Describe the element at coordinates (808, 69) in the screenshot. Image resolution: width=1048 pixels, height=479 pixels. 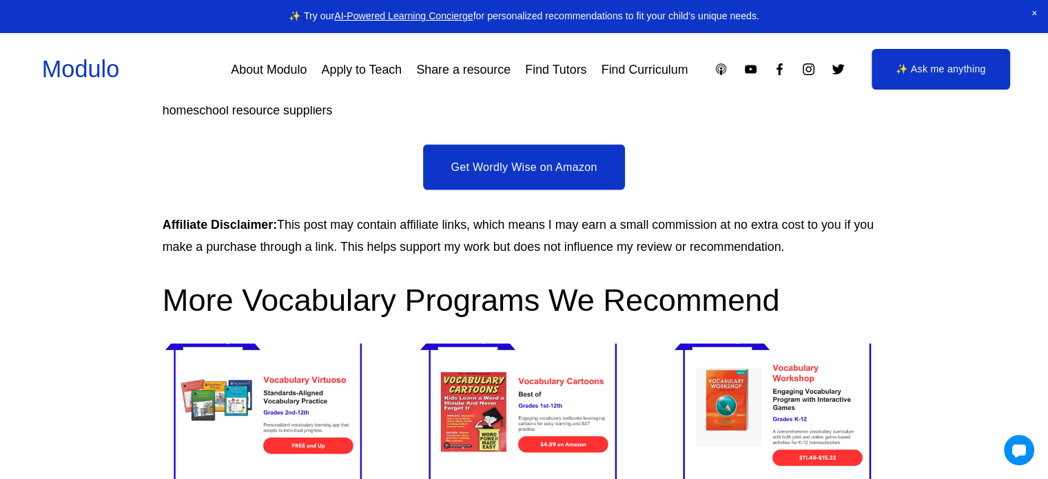
I see `a: Instagram` at that location.